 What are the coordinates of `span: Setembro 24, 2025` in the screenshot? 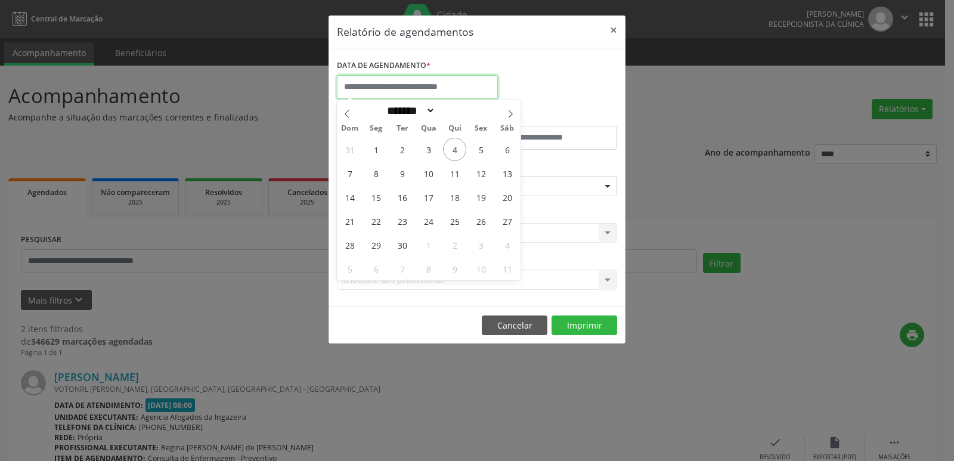 It's located at (428, 221).